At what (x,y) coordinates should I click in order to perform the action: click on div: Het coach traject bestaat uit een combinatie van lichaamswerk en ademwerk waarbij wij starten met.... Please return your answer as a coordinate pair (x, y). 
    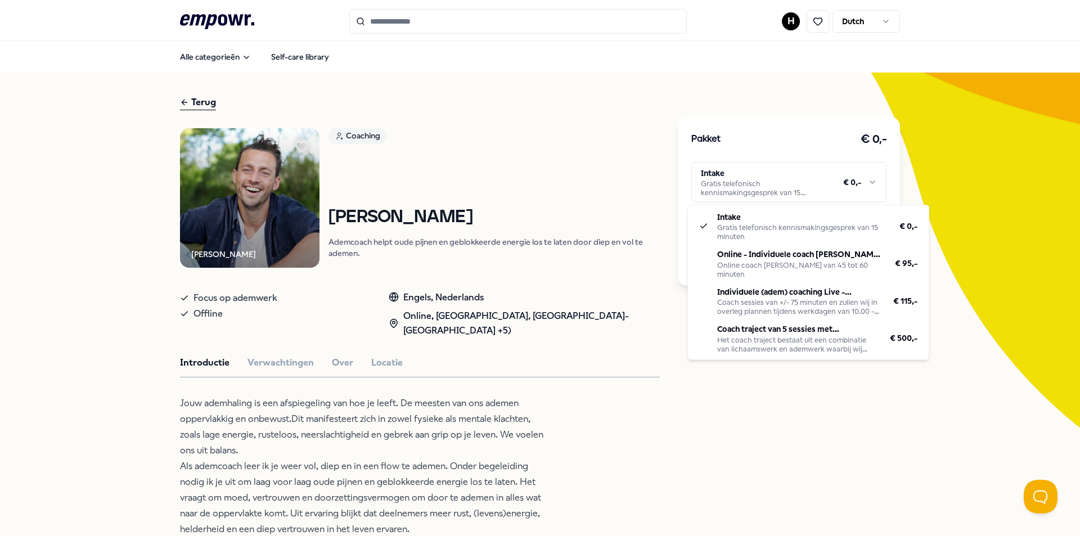
    Looking at the image, I should click on (796, 345).